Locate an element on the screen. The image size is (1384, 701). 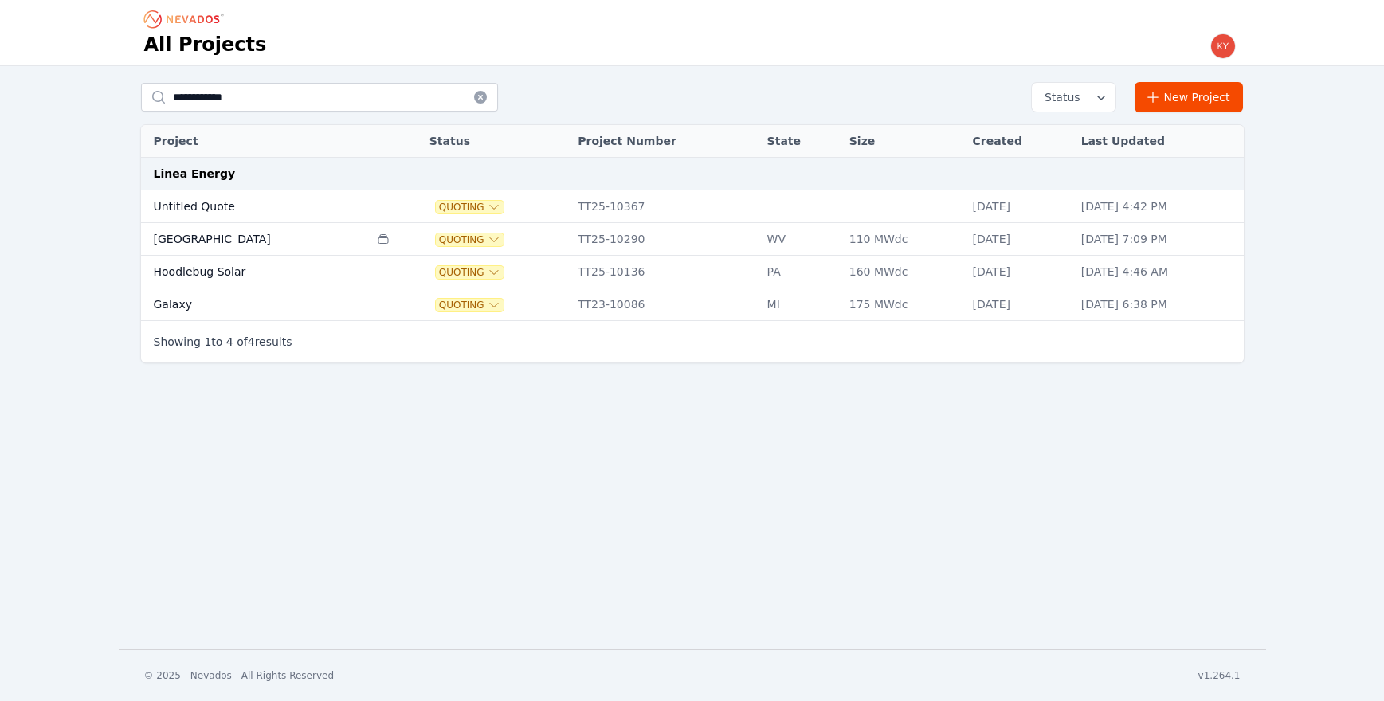
a: New Project is located at coordinates (1189, 97).